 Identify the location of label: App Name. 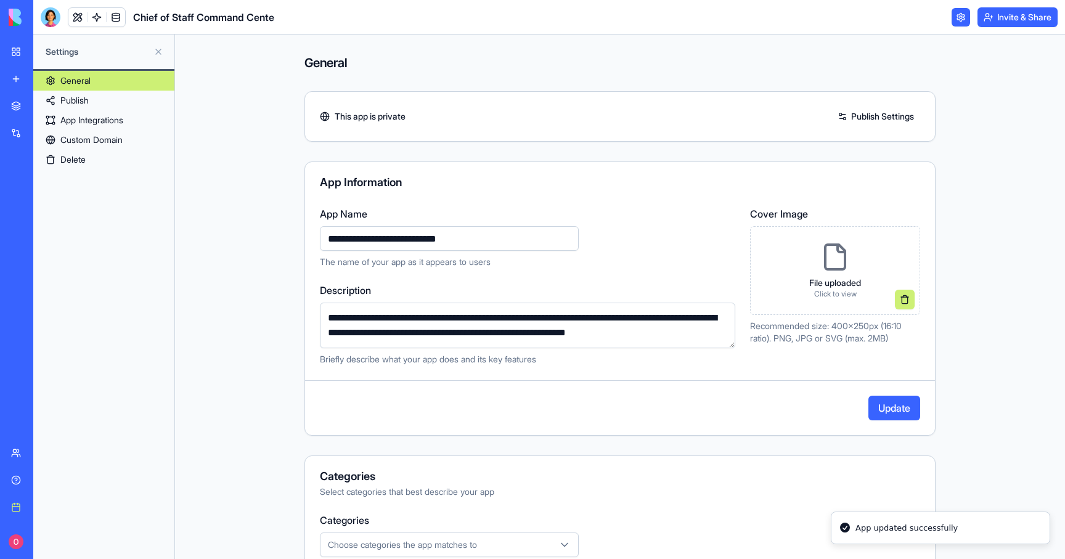
(528, 214).